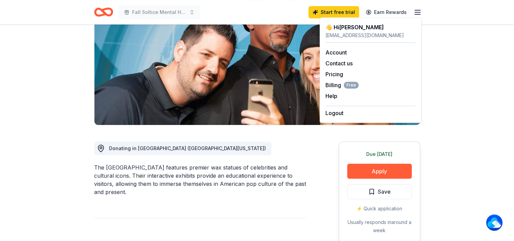  What do you see at coordinates (159, 12) in the screenshot?
I see `button: Fall Soltice Mental Health Summit` at bounding box center [159, 12].